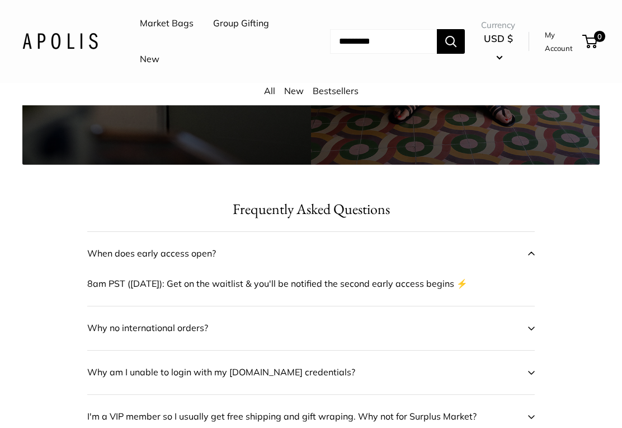  Describe the element at coordinates (241, 24) in the screenshot. I see `a: Group Gifting` at that location.